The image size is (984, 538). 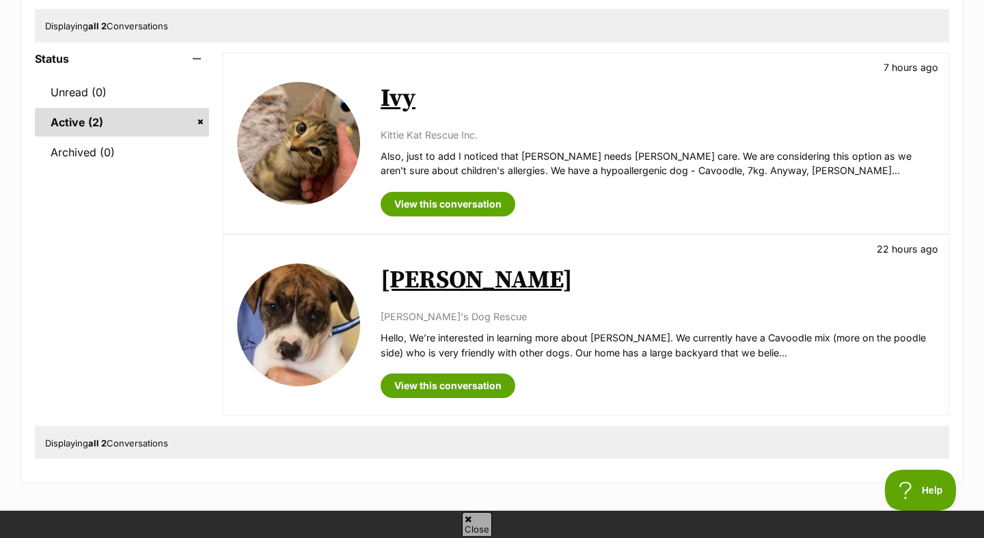 What do you see at coordinates (911, 67) in the screenshot?
I see `p: 7 hours ago` at bounding box center [911, 67].